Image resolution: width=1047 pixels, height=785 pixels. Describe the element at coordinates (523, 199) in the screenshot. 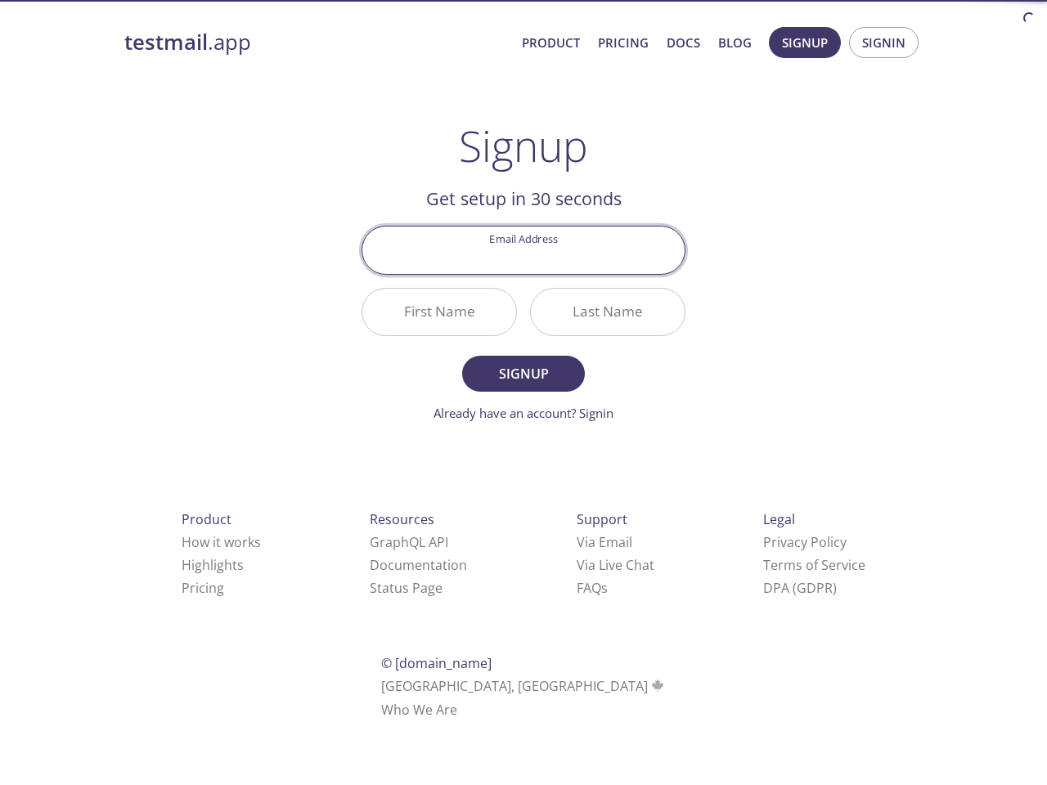

I see `h2: Get setup in 30 seconds` at that location.